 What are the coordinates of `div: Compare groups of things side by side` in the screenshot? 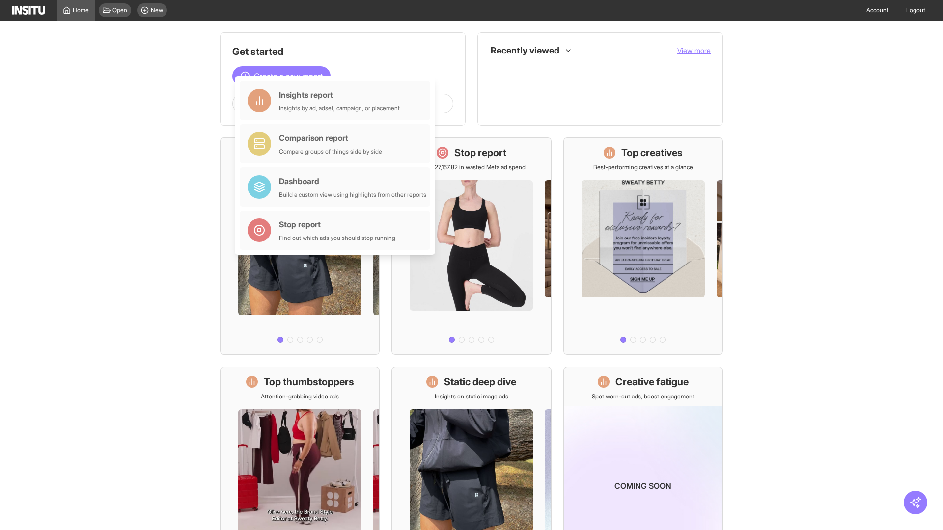 It's located at (331, 152).